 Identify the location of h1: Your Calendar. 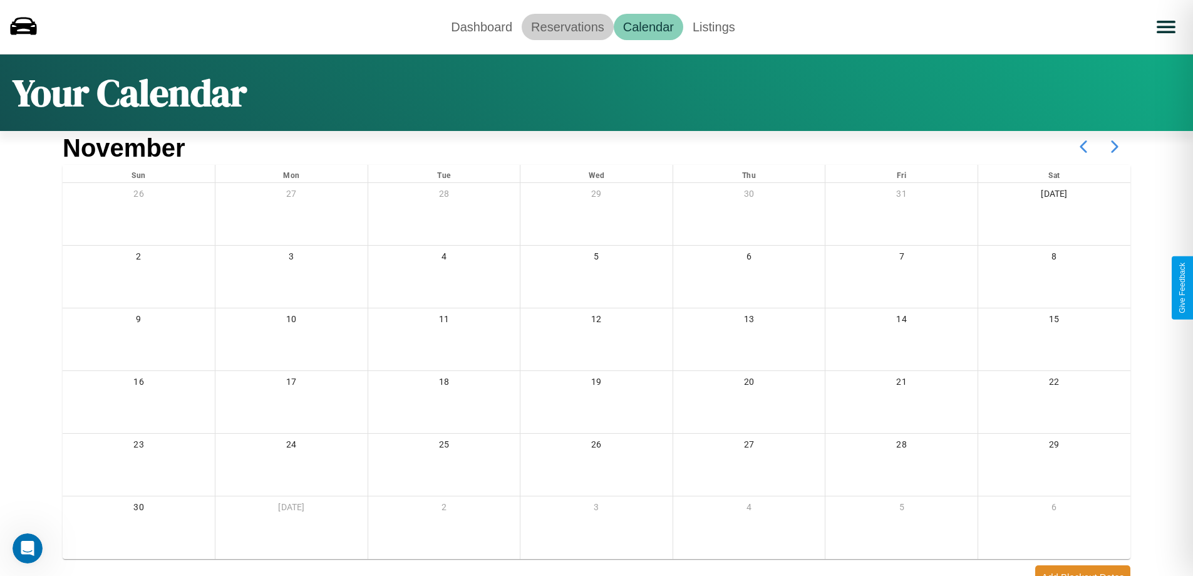
(130, 93).